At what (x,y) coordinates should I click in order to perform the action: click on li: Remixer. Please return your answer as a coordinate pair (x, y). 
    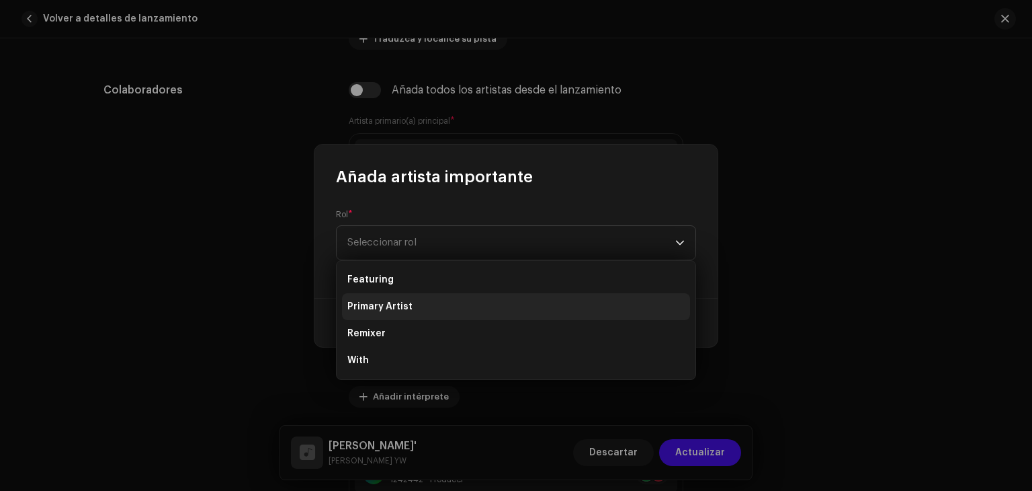
    Looking at the image, I should click on (516, 333).